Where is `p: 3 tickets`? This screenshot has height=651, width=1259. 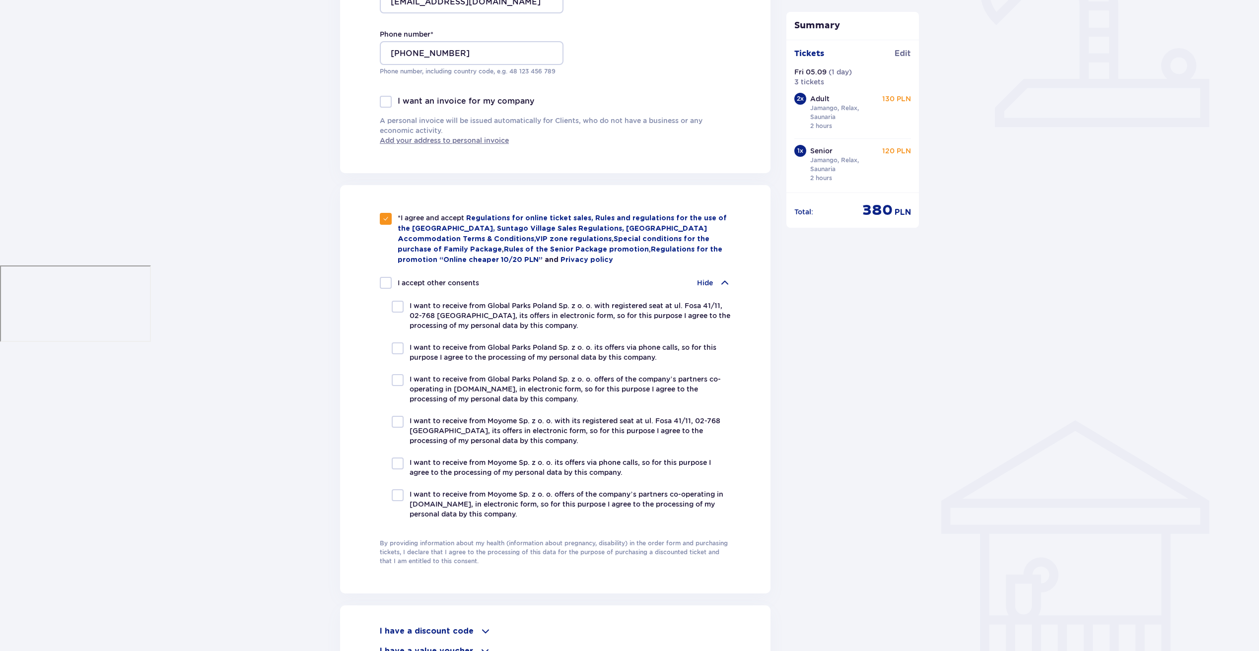
p: 3 tickets is located at coordinates (809, 82).